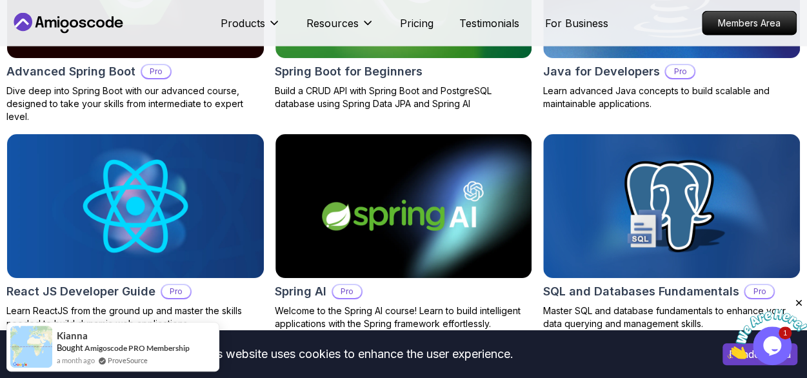 Image resolution: width=807 pixels, height=378 pixels. I want to click on a: For Business, so click(577, 23).